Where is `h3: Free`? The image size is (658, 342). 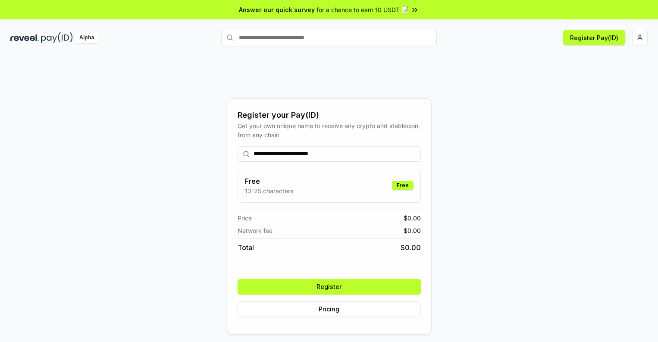
h3: Free is located at coordinates (269, 181).